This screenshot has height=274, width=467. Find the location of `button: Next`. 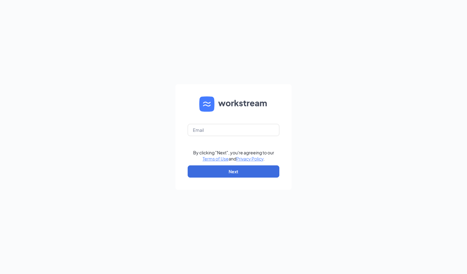

button: Next is located at coordinates (234, 172).